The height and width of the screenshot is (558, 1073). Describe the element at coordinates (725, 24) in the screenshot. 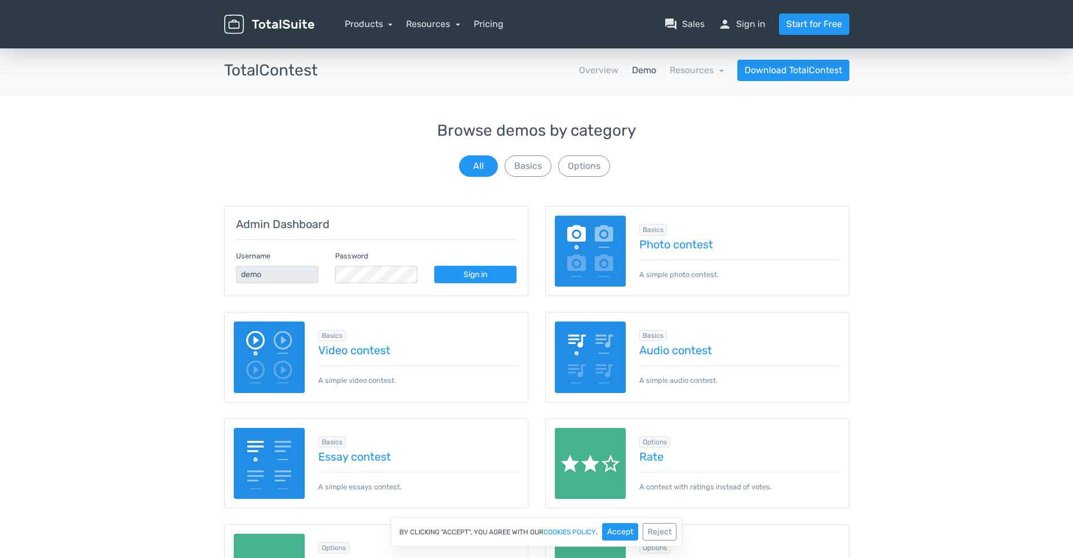

I see `span: person` at that location.